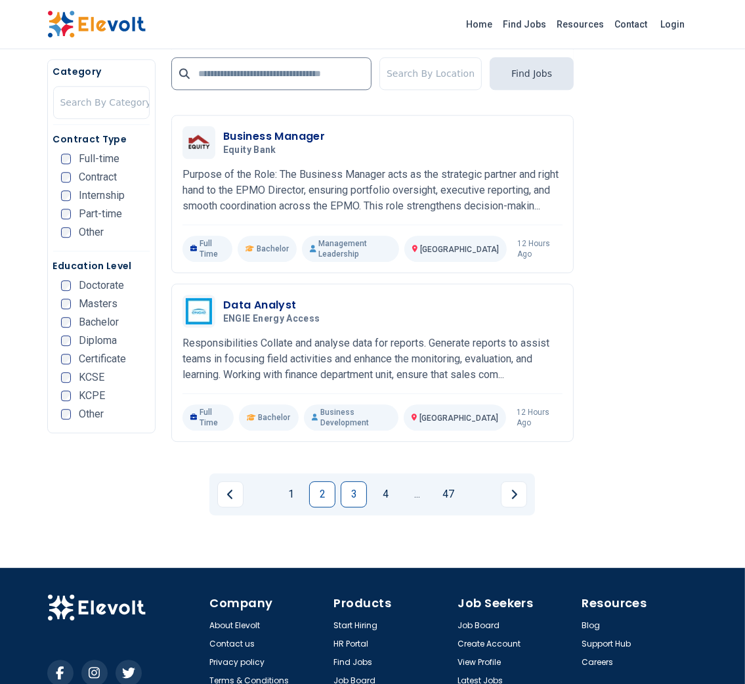 This screenshot has width=745, height=684. What do you see at coordinates (274, 137) in the screenshot?
I see `h3: Business Manager` at bounding box center [274, 137].